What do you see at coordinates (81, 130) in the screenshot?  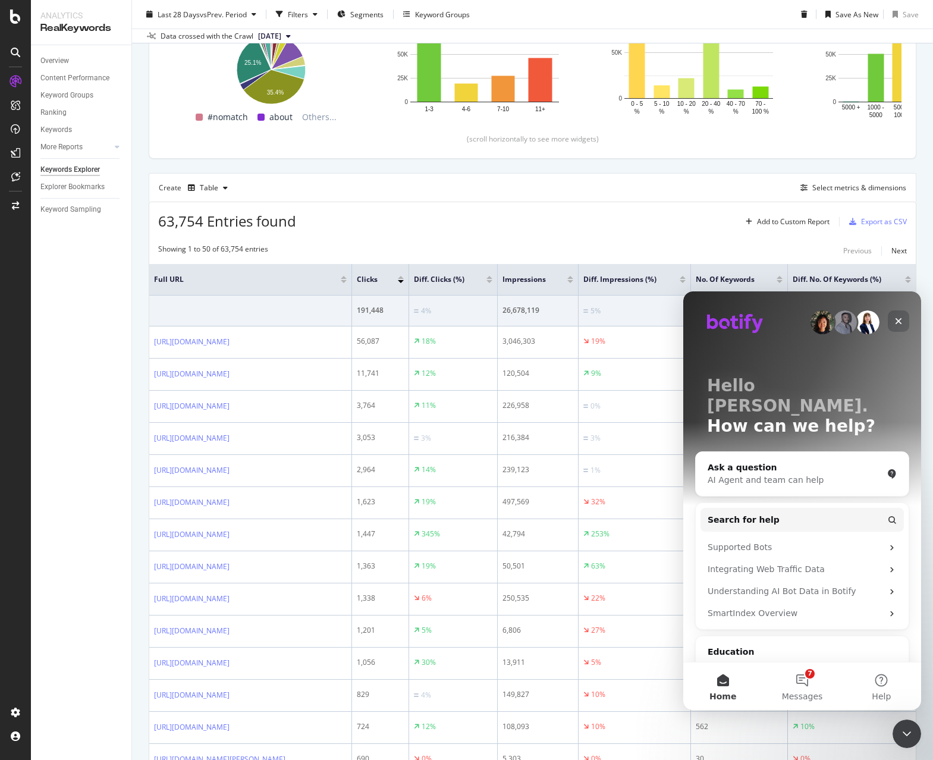 I see `a: Keywords` at bounding box center [81, 130].